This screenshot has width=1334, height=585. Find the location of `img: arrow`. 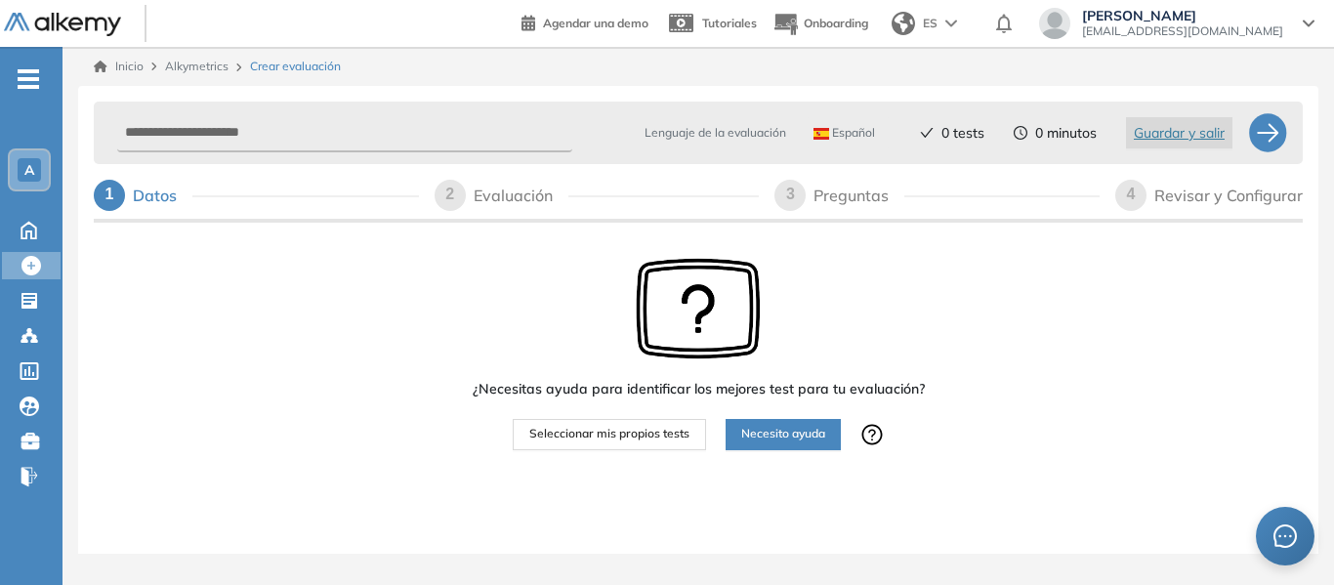

img: arrow is located at coordinates (951, 23).